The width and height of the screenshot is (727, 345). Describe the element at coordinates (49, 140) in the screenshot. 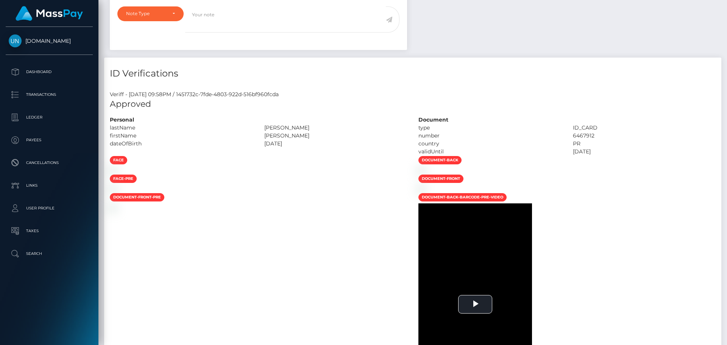

I see `p: Payees` at that location.